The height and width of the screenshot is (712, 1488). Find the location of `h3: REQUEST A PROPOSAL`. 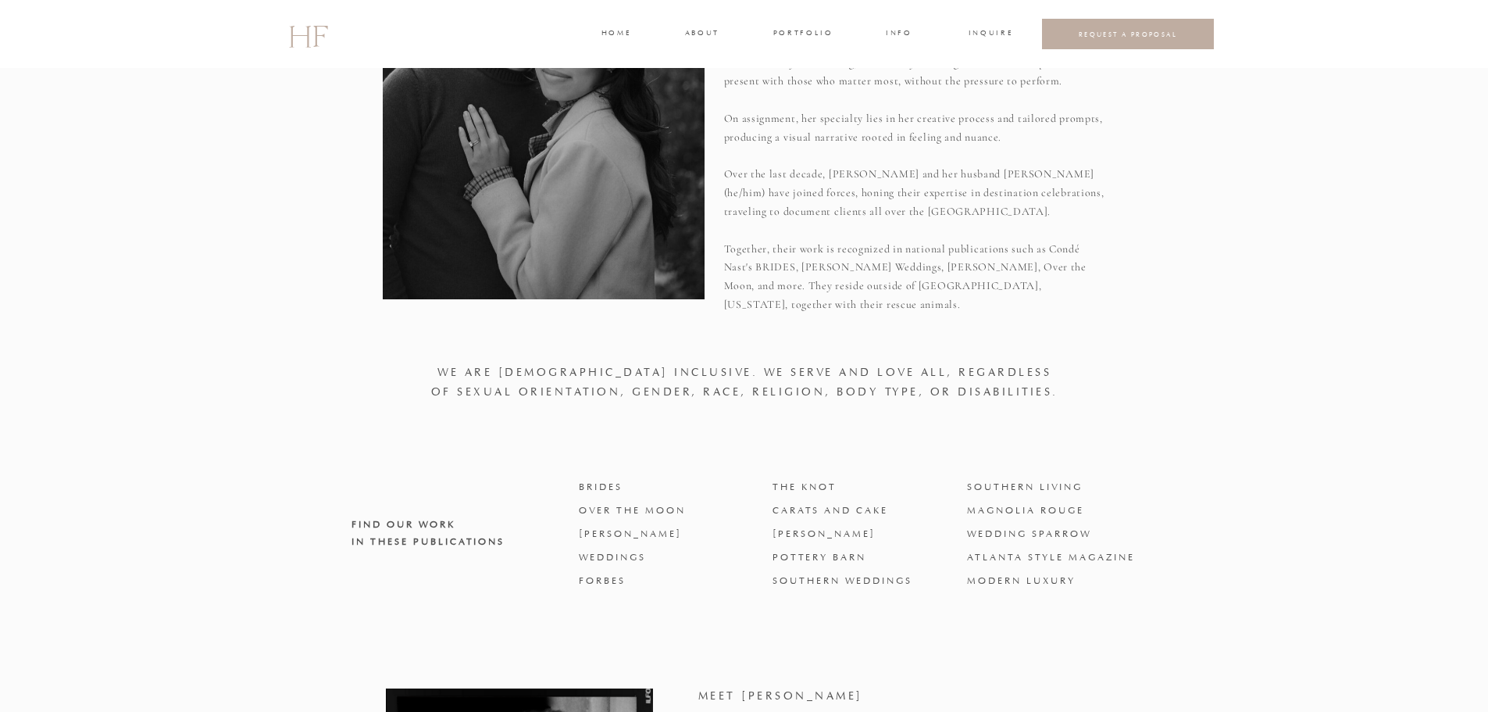

h3: REQUEST A PROPOSAL is located at coordinates (1128, 34).